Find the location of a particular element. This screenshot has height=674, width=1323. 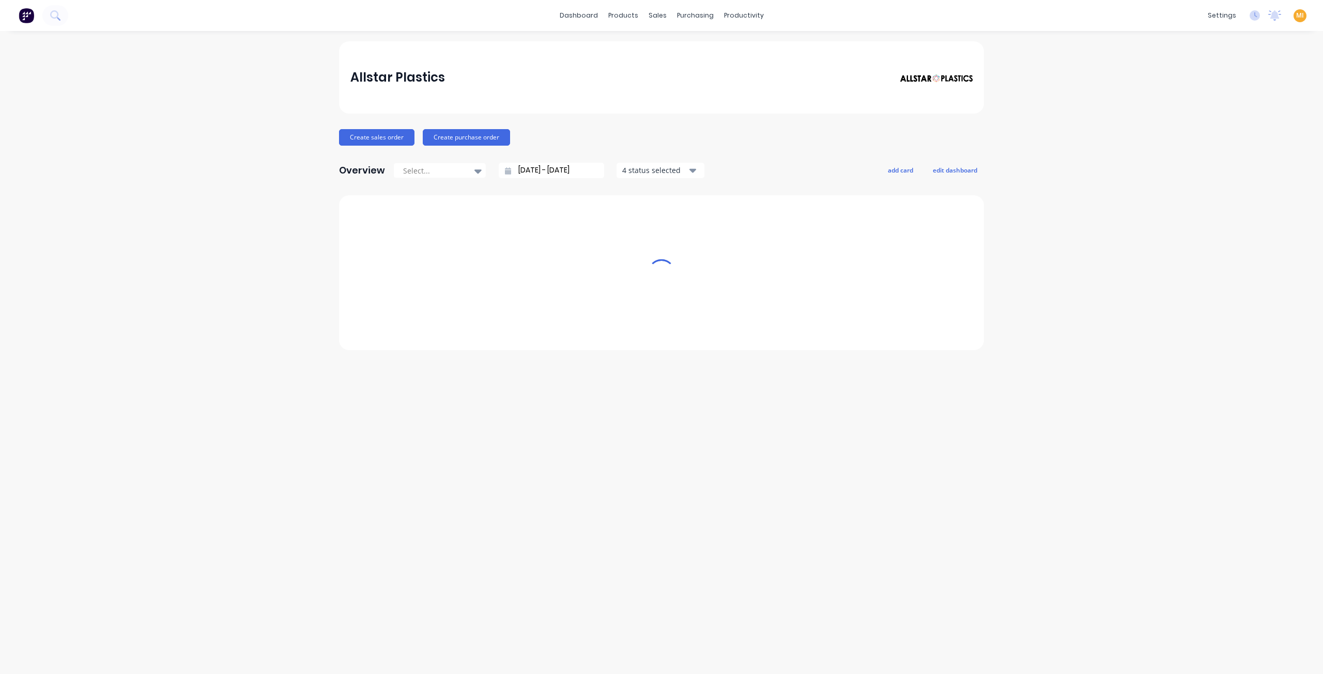

div: Allstar Plastics is located at coordinates (397, 78).